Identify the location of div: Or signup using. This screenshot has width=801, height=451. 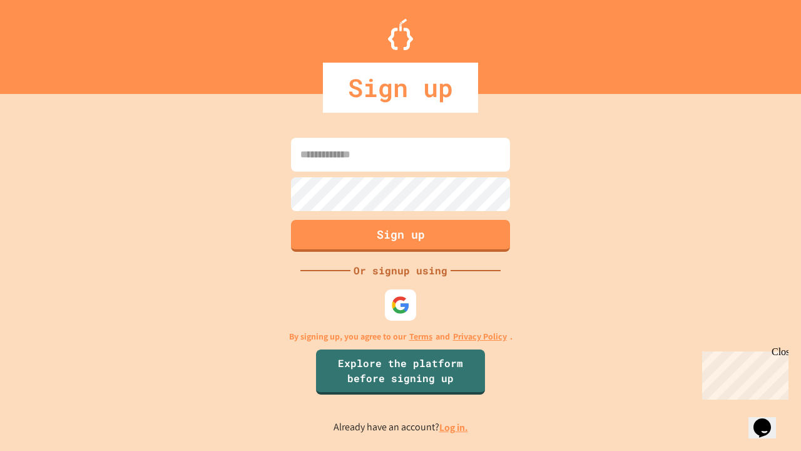
(401, 270).